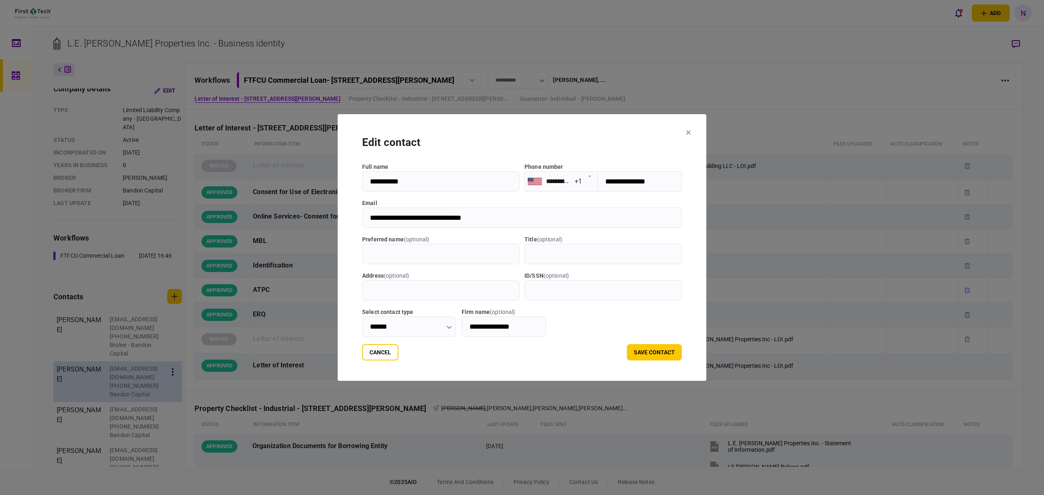 This screenshot has width=1044, height=495. What do you see at coordinates (522, 218) in the screenshot?
I see `input: email` at bounding box center [522, 218].